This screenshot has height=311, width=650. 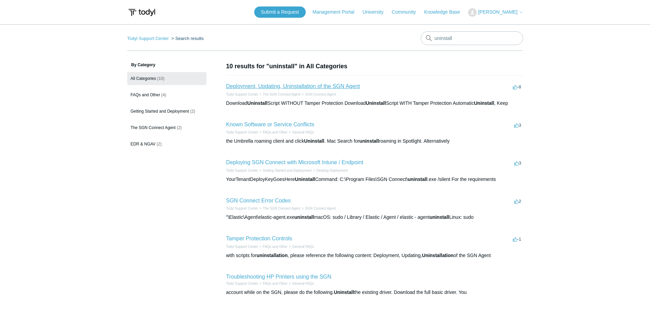 I want to click on a: Troubleshooting HP Printers using the SGN, so click(x=279, y=276).